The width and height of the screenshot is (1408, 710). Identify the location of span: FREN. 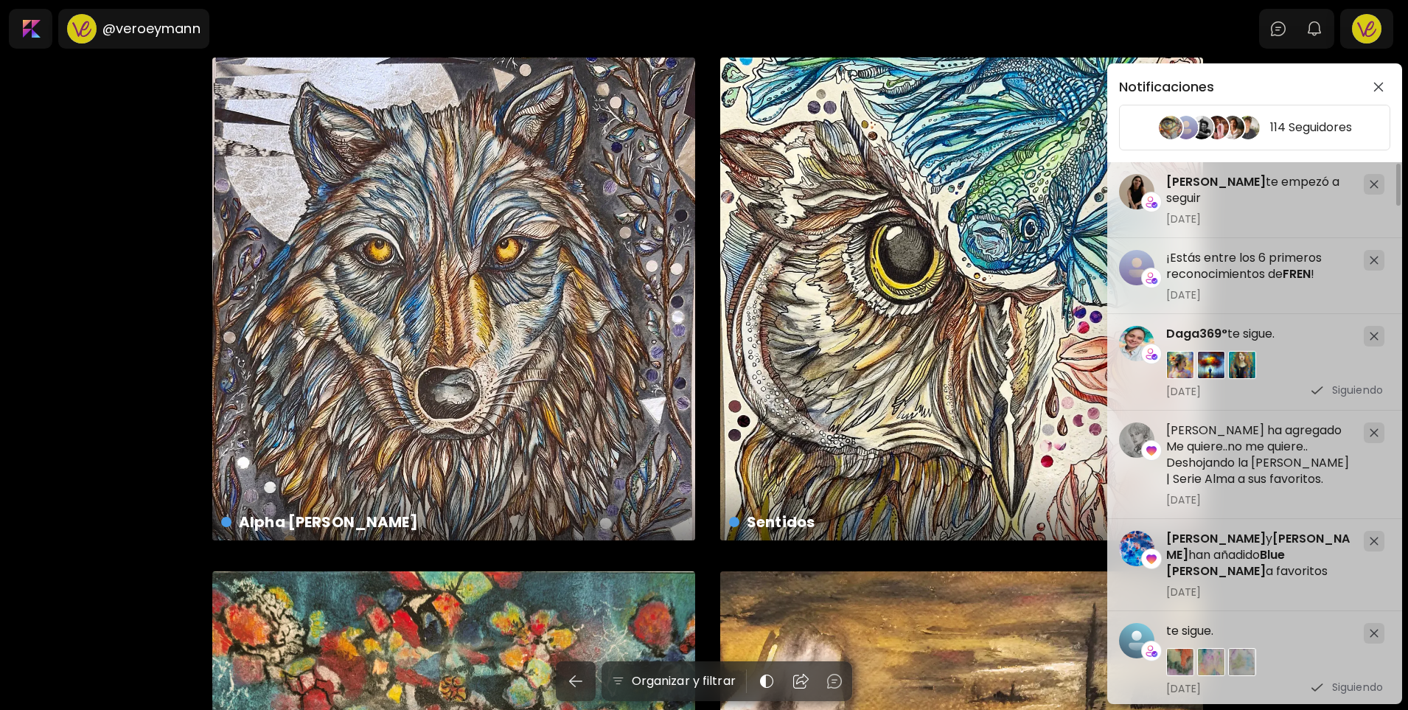
(1297, 274).